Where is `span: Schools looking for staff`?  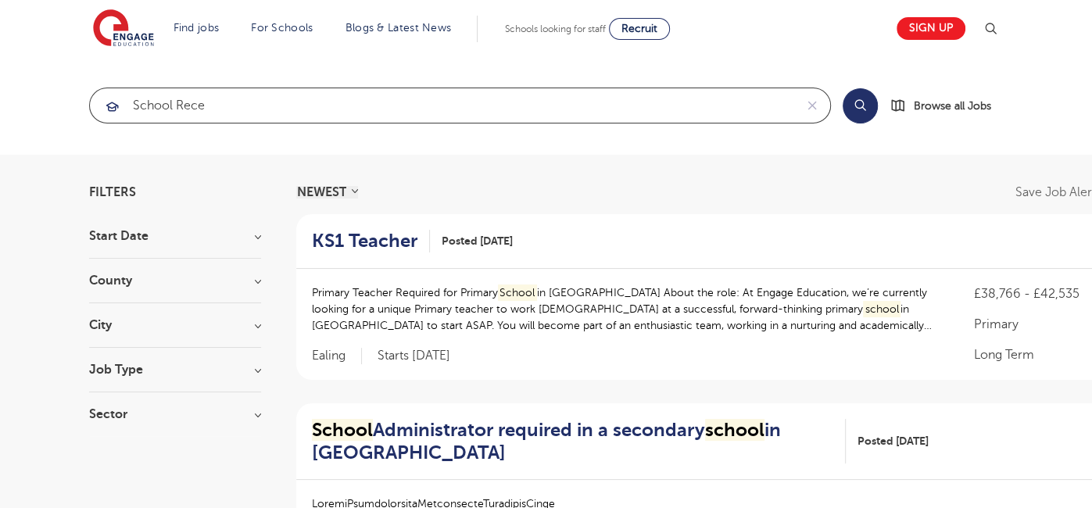 span: Schools looking for staff is located at coordinates (555, 29).